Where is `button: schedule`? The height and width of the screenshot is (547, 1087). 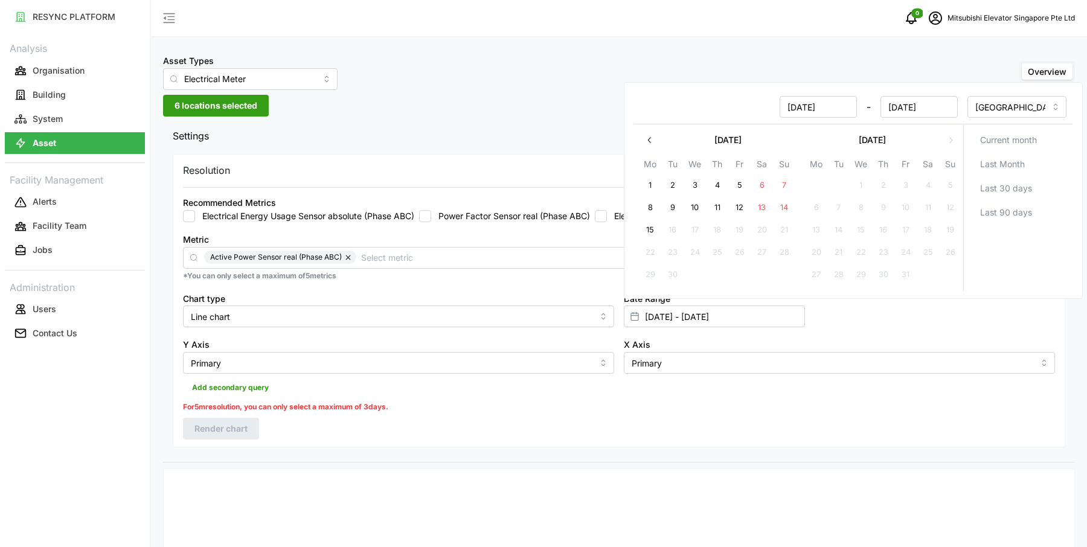 button: schedule is located at coordinates (936, 18).